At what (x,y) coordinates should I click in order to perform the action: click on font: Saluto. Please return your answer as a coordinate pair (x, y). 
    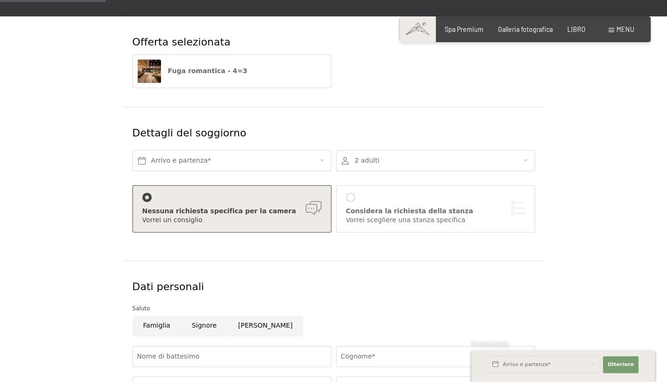
    Looking at the image, I should click on (141, 308).